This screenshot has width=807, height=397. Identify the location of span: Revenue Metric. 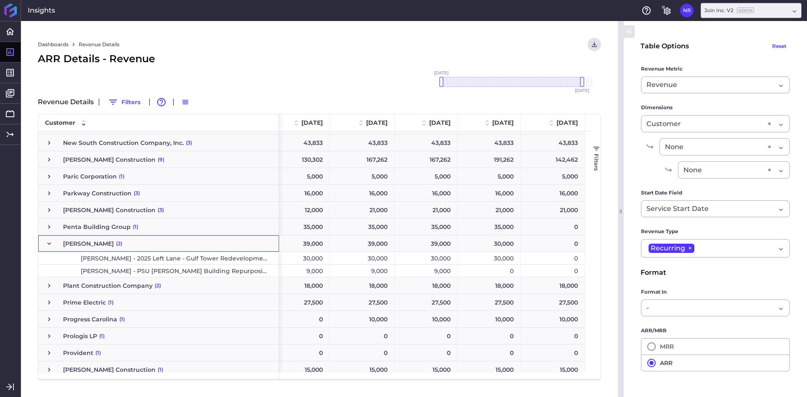
(661, 69).